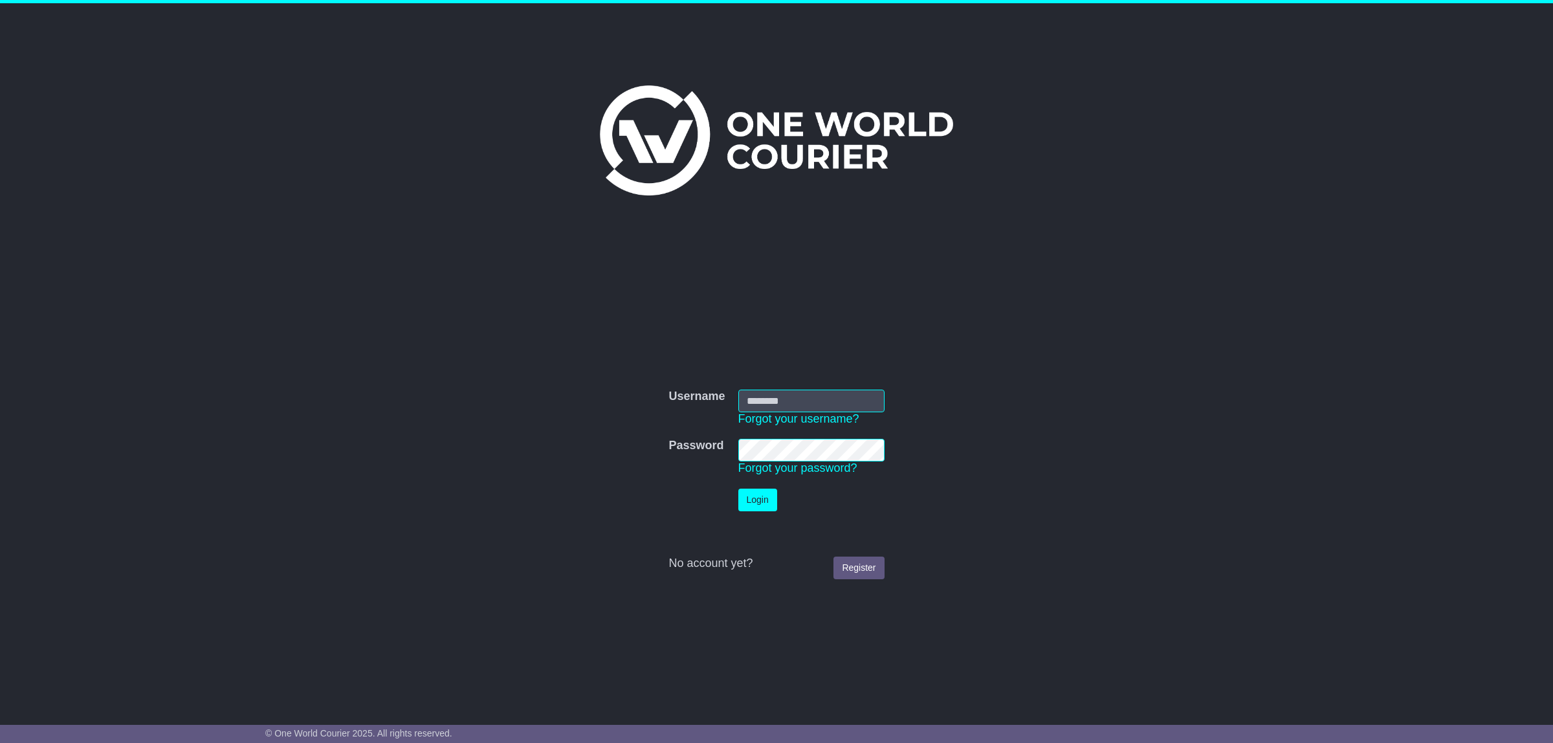 This screenshot has width=1553, height=743. Describe the element at coordinates (696, 446) in the screenshot. I see `label: Password` at that location.